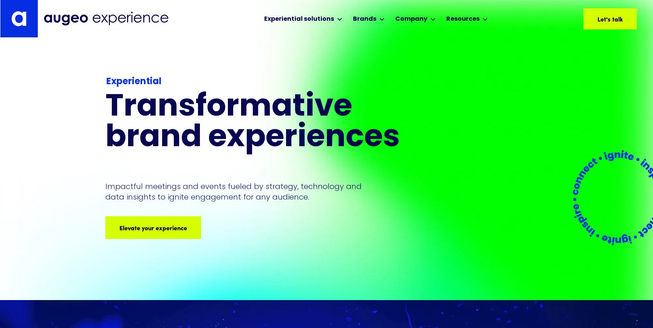 Image resolution: width=653 pixels, height=328 pixels. Describe the element at coordinates (411, 19) in the screenshot. I see `div: Company` at that location.